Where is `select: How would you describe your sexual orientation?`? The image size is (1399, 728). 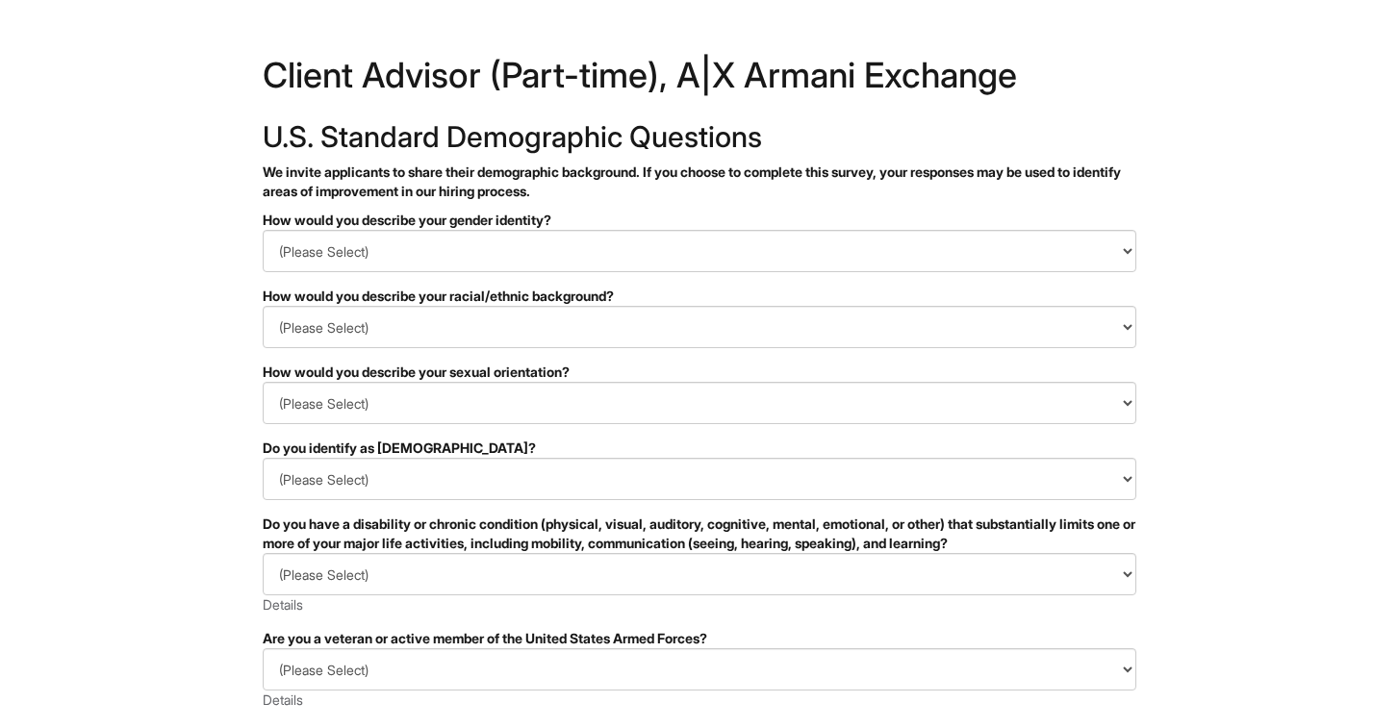 select: How would you describe your sexual orientation? is located at coordinates (700, 403).